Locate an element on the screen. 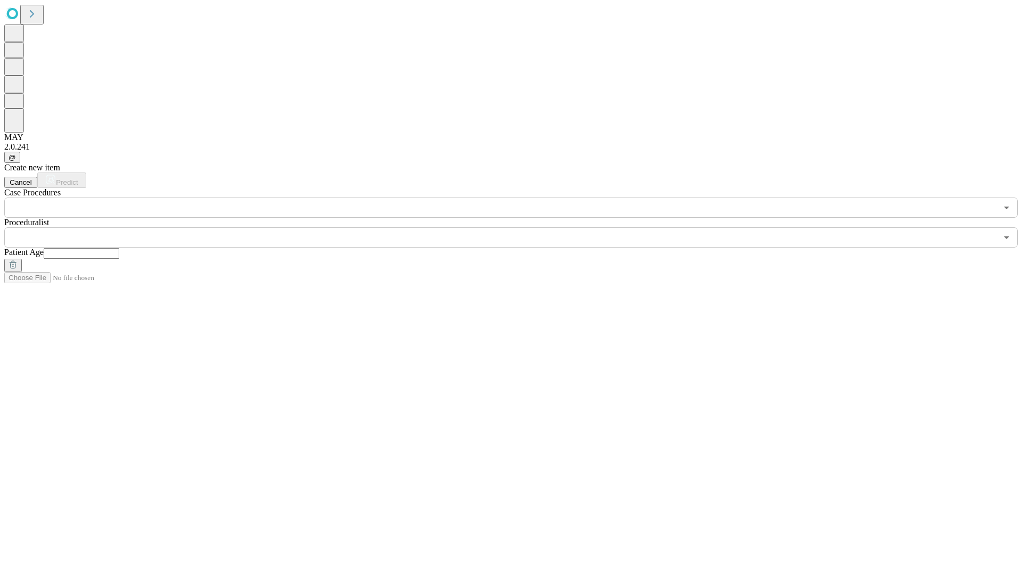 This screenshot has width=1022, height=575. span: Create new item is located at coordinates (32, 167).